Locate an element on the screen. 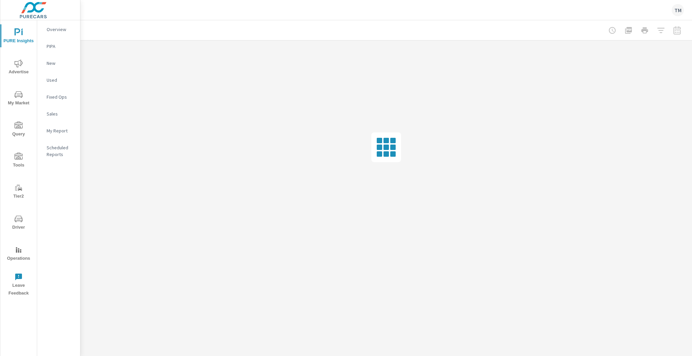 The width and height of the screenshot is (692, 356). p: My Report is located at coordinates (60, 131).